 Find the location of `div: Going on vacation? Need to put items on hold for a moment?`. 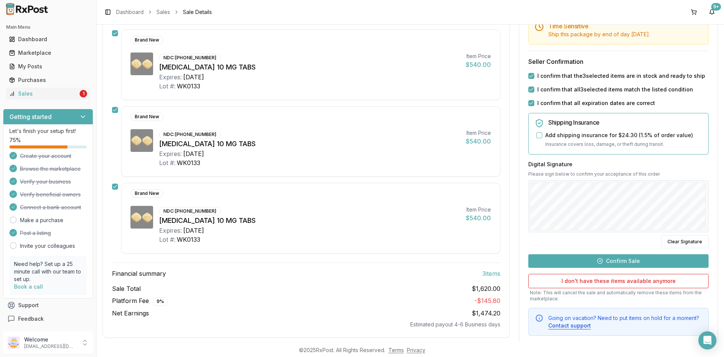

div: Going on vacation? Need to put items on hold for a moment? is located at coordinates (625, 321).